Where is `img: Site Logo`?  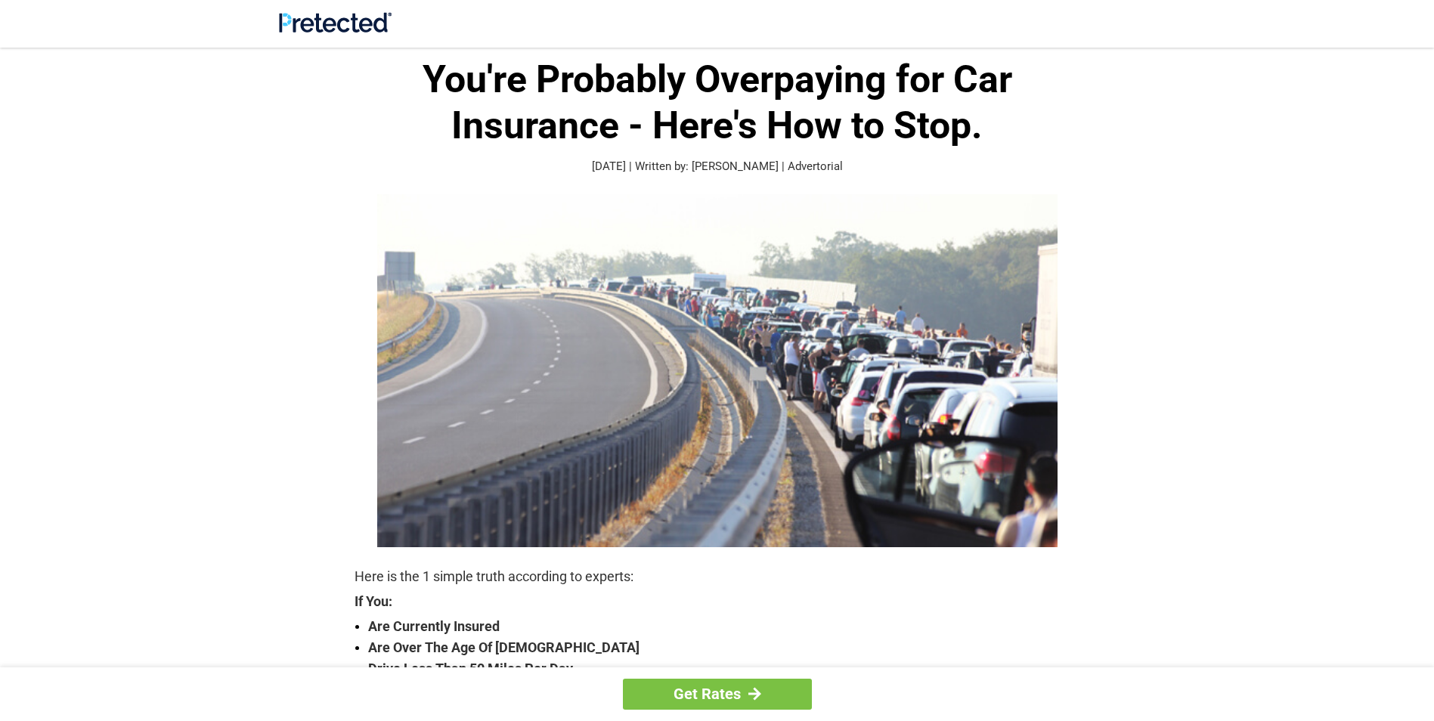
img: Site Logo is located at coordinates (335, 22).